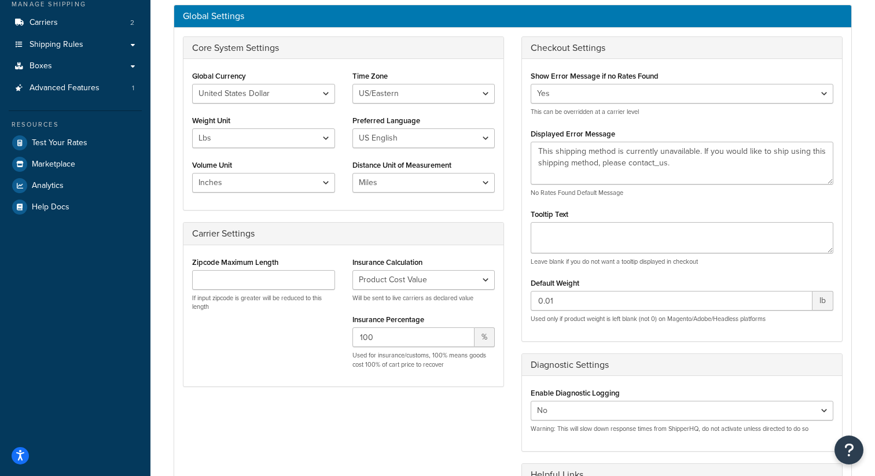 Image resolution: width=875 pixels, height=476 pixels. I want to click on p: Used only if product weight is left blank (not 0) on Magento/Adobe/Headless platforms, so click(682, 319).